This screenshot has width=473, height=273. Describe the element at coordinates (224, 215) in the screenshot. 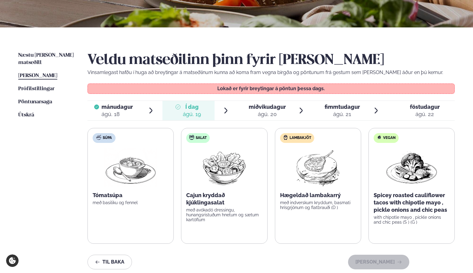

I see `p: með avókadó dressingu, hunangsristuðum hnetum og sætum kartöflum` at that location.